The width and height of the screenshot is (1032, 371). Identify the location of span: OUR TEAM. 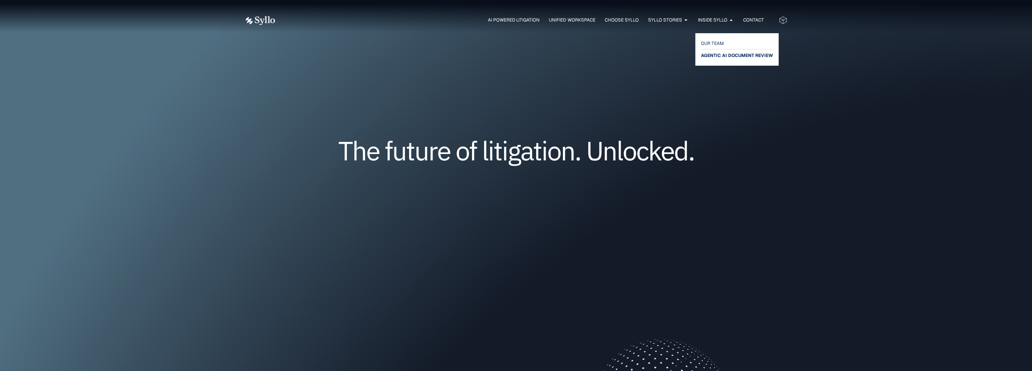
(712, 43).